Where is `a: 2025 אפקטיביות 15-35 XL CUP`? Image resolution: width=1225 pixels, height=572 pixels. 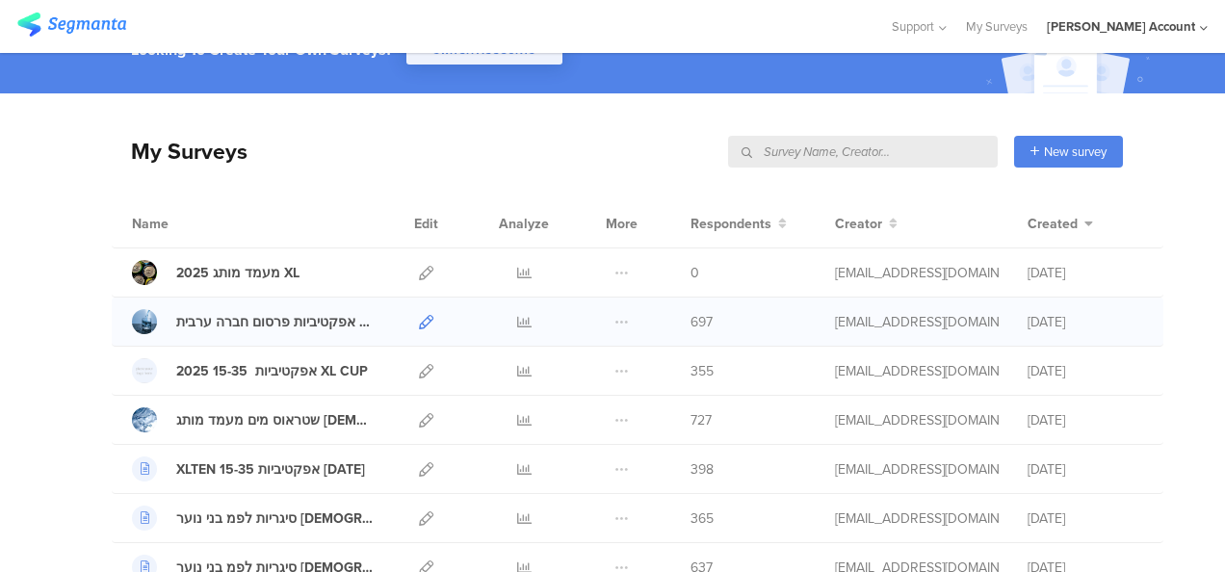
a: 2025 אפקטיביות 15-35 XL CUP is located at coordinates (250, 371).